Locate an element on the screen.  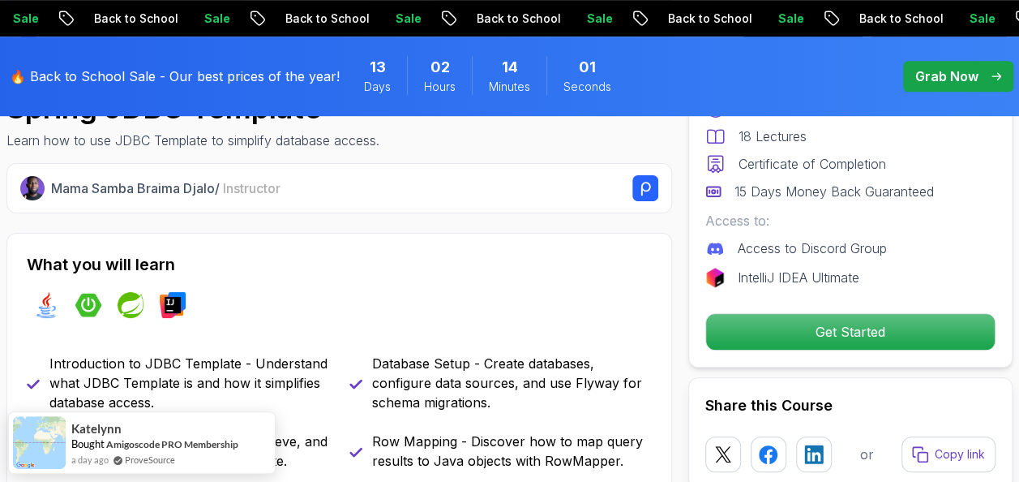
img: spring-boot logo is located at coordinates (88, 305).